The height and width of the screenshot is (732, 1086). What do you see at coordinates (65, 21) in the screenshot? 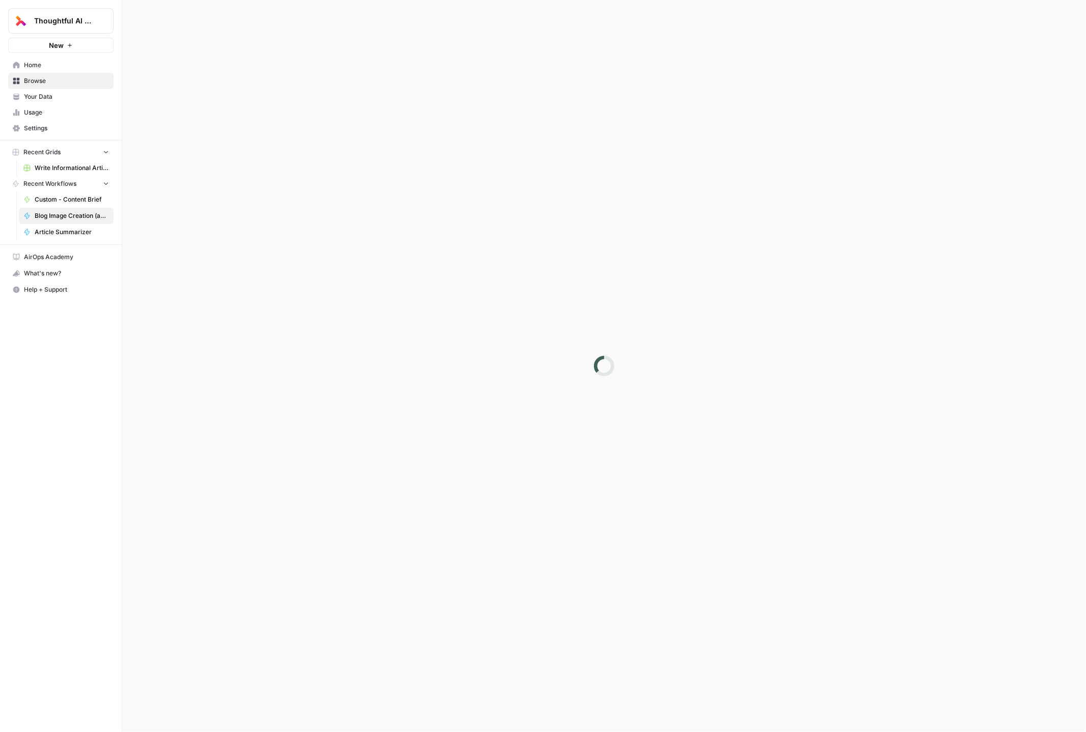
I see `span: Thoughtful AI Content Engine` at bounding box center [65, 21].